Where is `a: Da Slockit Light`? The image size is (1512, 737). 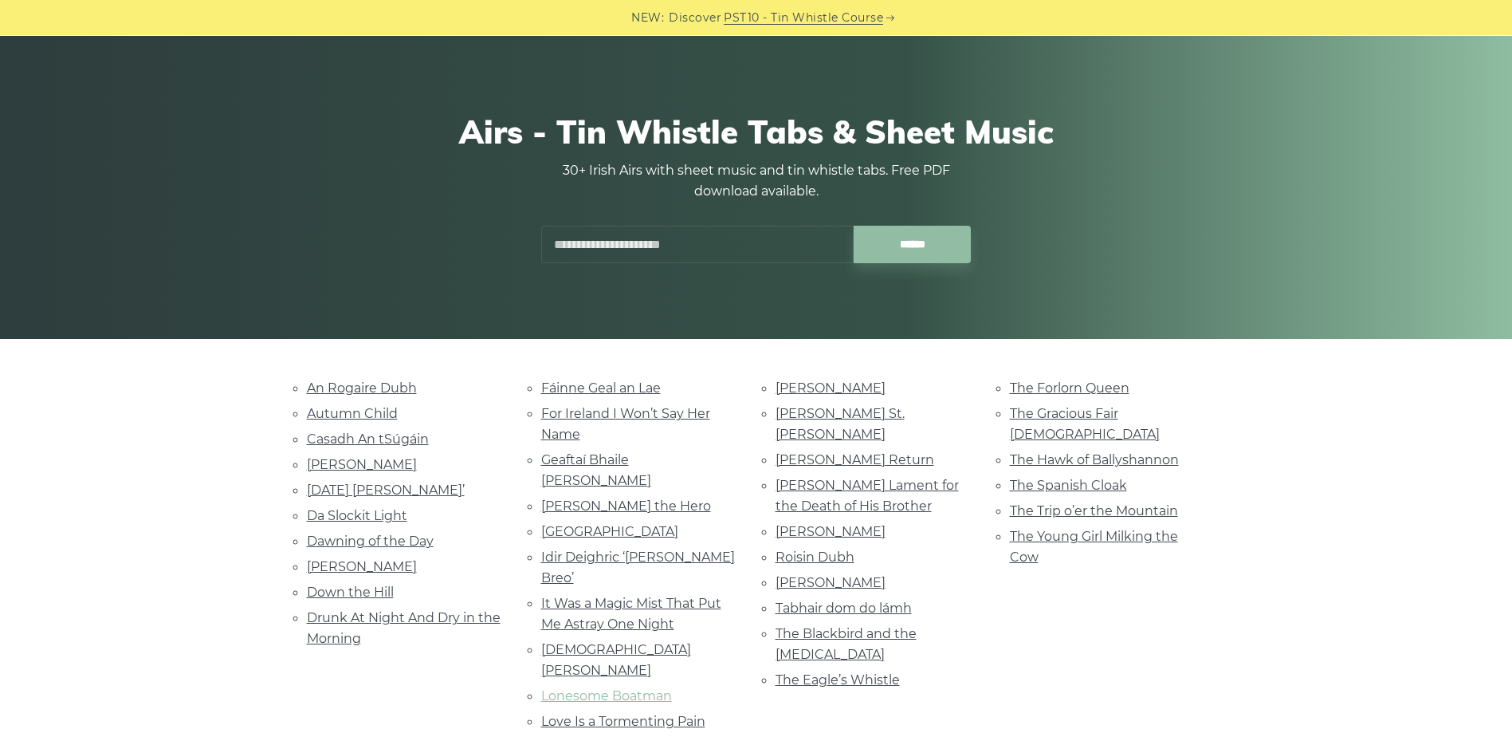 a: Da Slockit Light is located at coordinates (357, 515).